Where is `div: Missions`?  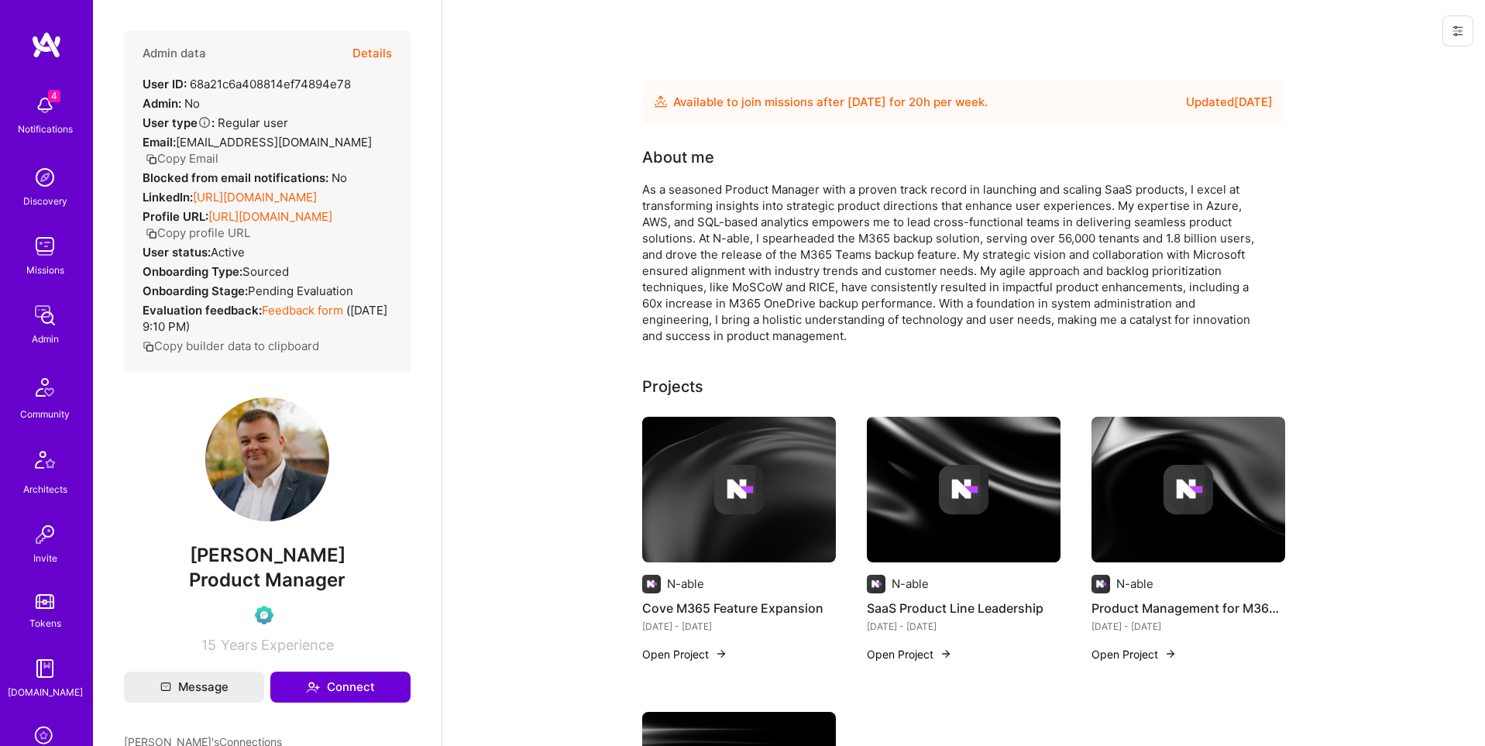
div: Missions is located at coordinates (45, 270).